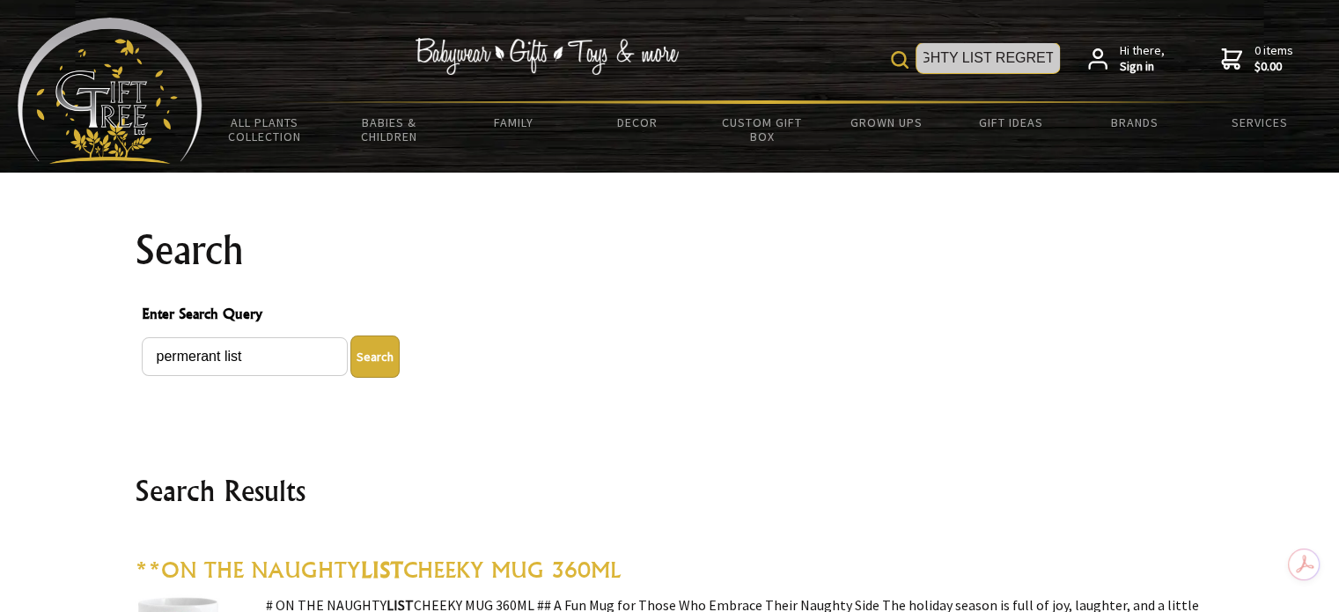  I want to click on span: Hi there,, so click(1142, 58).